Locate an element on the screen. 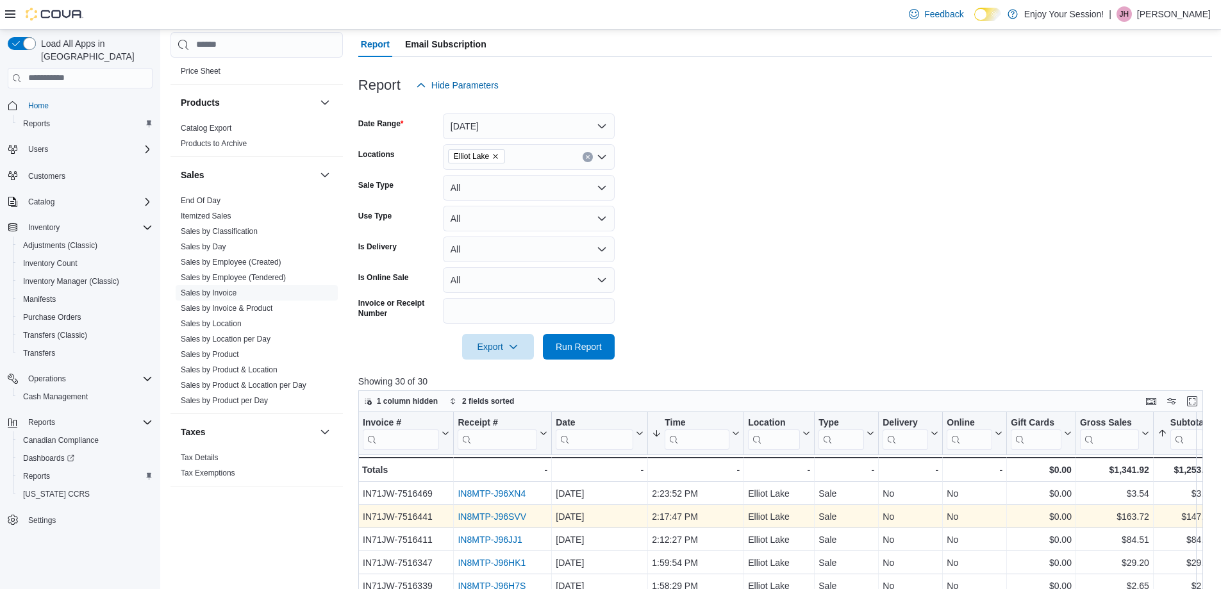 The height and width of the screenshot is (589, 1221). button: Taxes is located at coordinates (247, 432).